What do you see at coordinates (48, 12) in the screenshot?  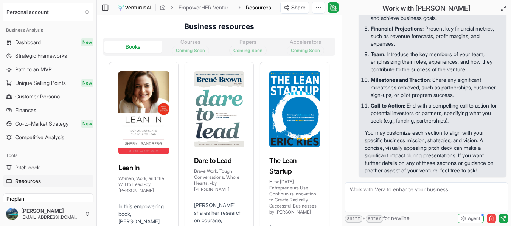 I see `button: Select an organization` at bounding box center [48, 12].